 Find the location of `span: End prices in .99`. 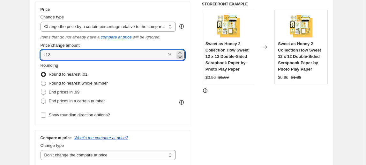

span: End prices in .99 is located at coordinates (64, 92).